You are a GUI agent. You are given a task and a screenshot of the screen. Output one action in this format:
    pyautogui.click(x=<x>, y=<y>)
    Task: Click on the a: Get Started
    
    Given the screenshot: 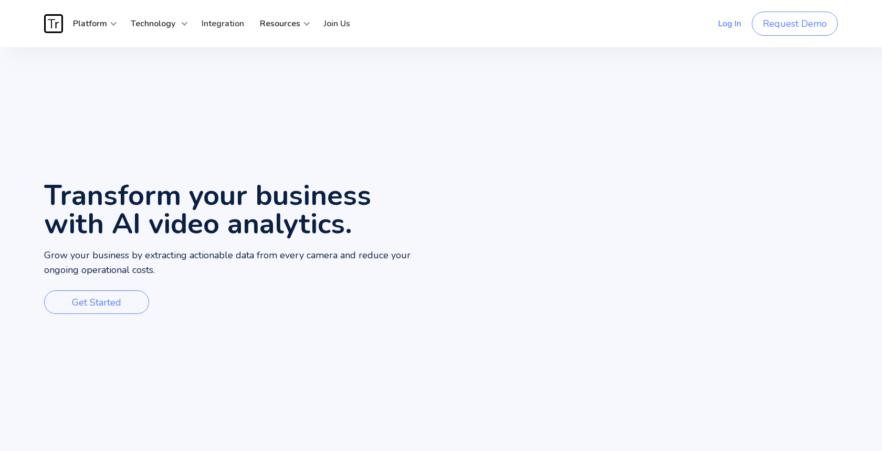 What is the action you would take?
    pyautogui.click(x=97, y=302)
    